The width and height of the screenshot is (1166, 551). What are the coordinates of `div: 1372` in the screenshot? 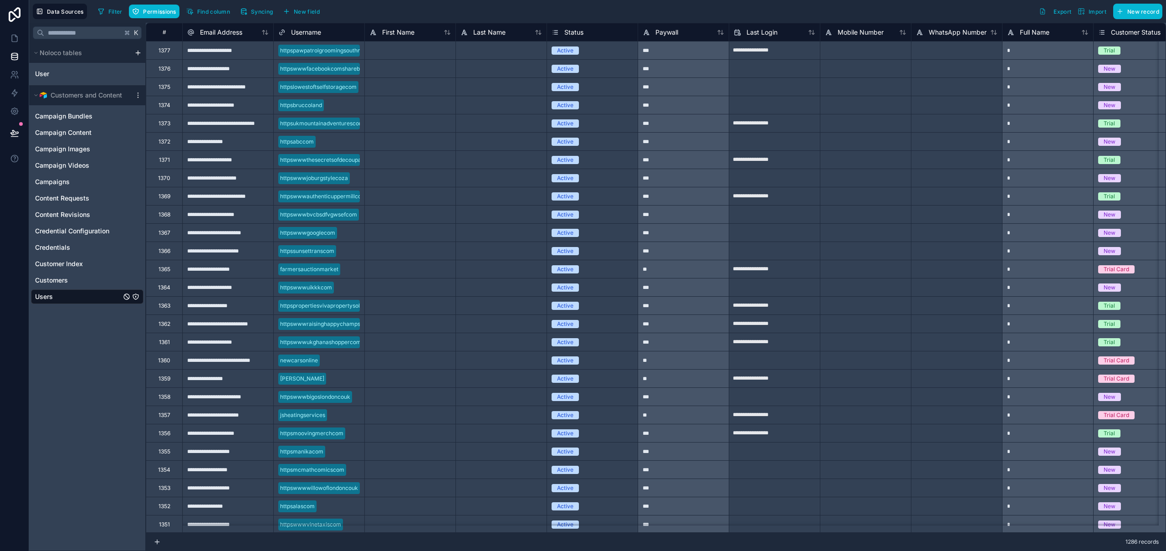 It's located at (164, 142).